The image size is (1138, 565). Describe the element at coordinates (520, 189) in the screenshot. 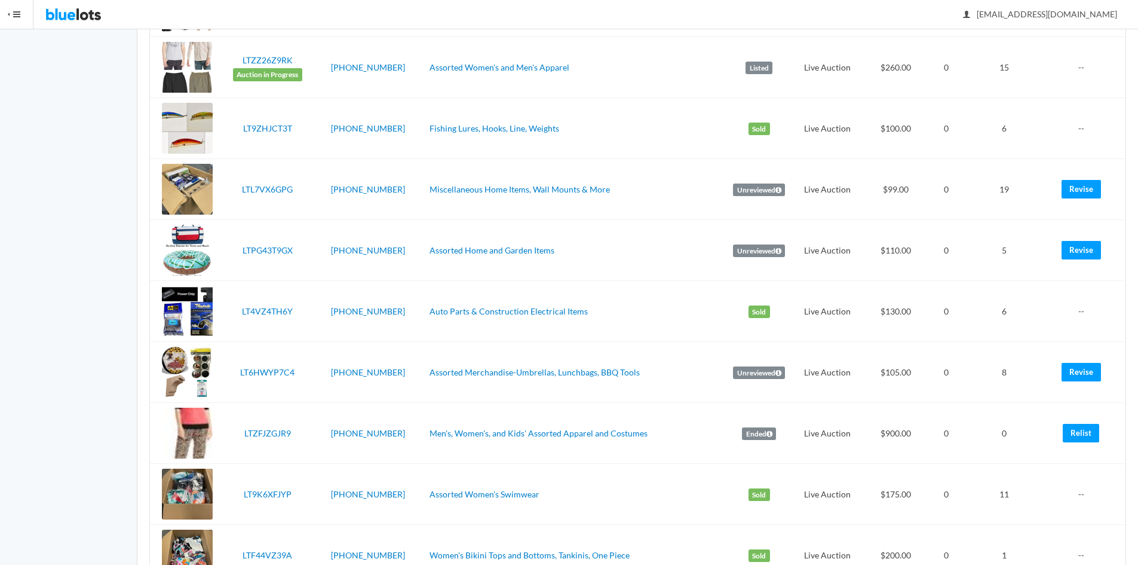

I see `a: Miscellaneous Home Items, Wall Mounts & More` at that location.